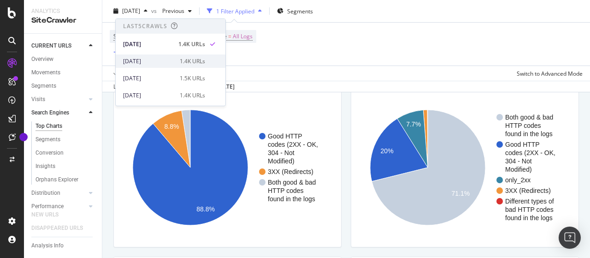  What do you see at coordinates (63, 59) in the screenshot?
I see `a: Overview` at bounding box center [63, 59].